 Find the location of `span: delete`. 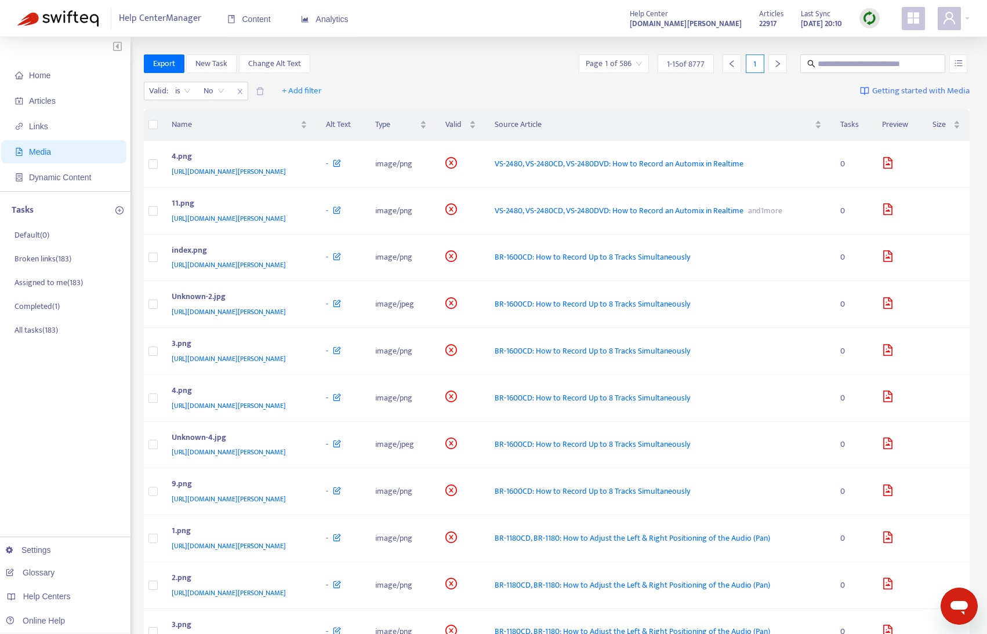

span: delete is located at coordinates (260, 91).